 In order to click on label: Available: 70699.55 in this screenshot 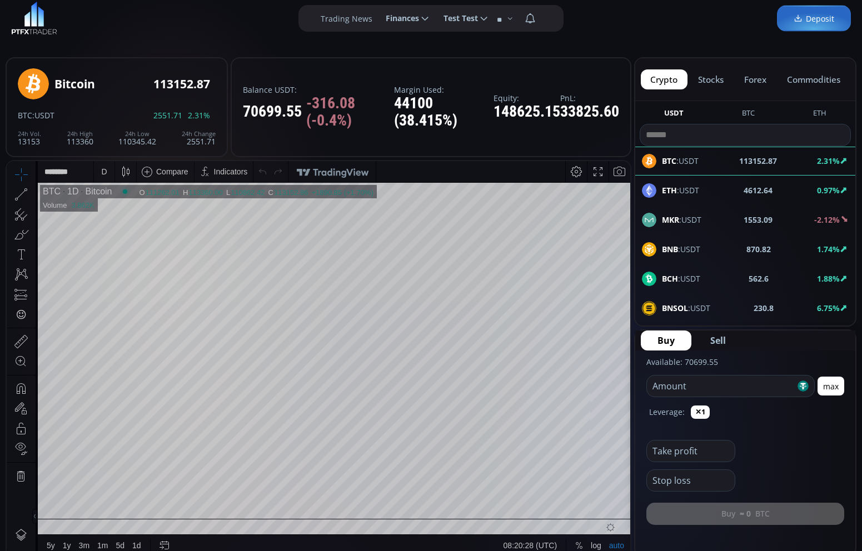, I will do `click(682, 362)`.